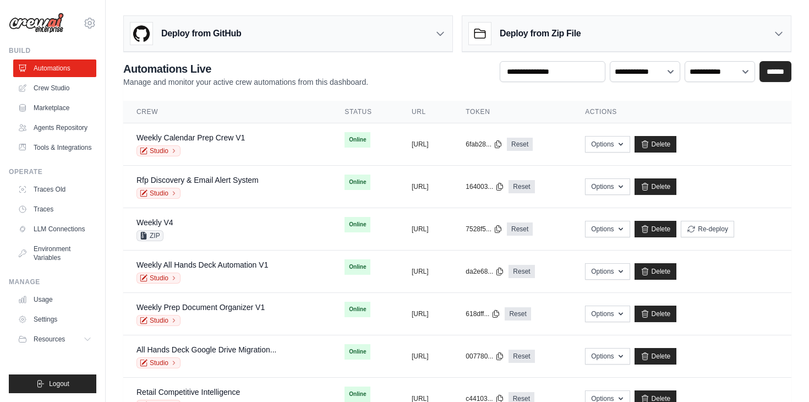 This screenshot has height=402, width=809. What do you see at coordinates (54, 299) in the screenshot?
I see `a: Usage` at bounding box center [54, 299].